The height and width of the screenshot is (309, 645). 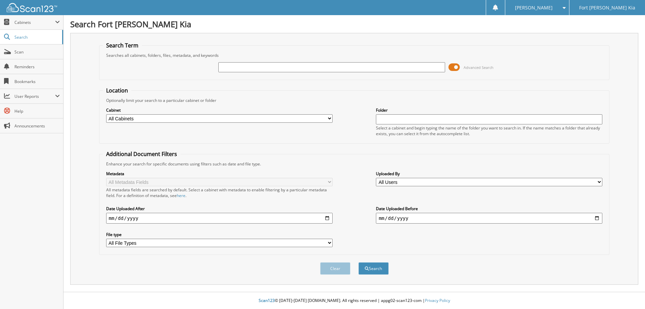 I want to click on a: Privacy Policy, so click(x=438, y=300).